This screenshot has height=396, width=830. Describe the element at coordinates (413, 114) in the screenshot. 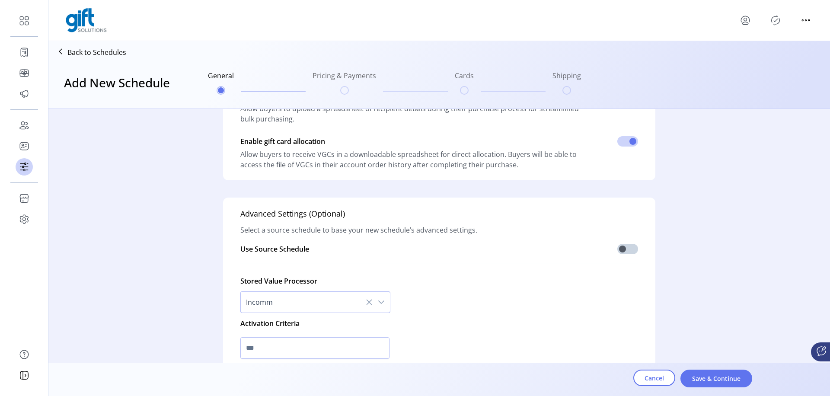

I see `span: Allow buyers to upload a spreadsheet of recipient details during their purchase process for strea...` at that location.